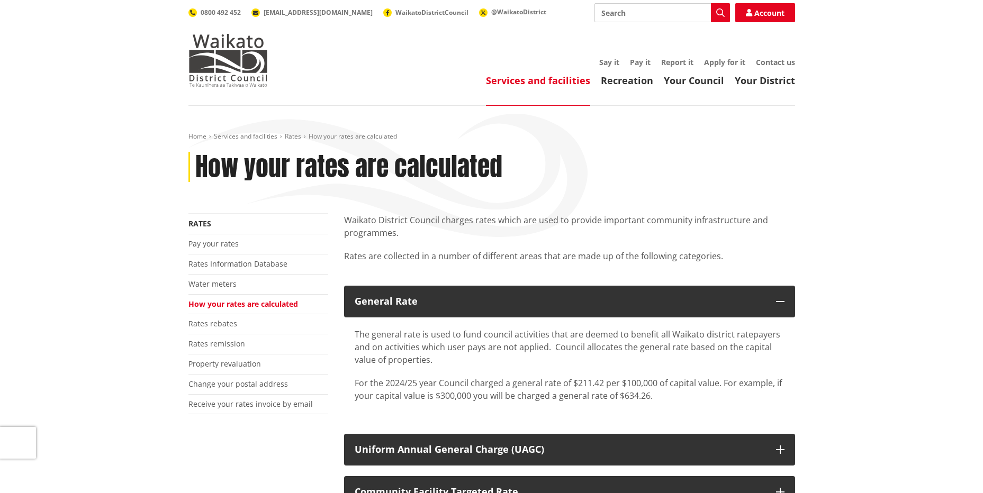  What do you see at coordinates (519, 12) in the screenshot?
I see `span: @WaikatoDistrict` at bounding box center [519, 12].